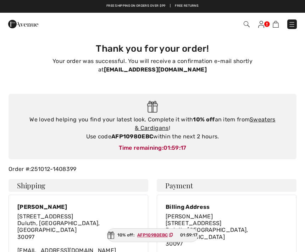 This screenshot has height=252, width=305. I want to click on a: Sweaters & Cardigans, so click(205, 124).